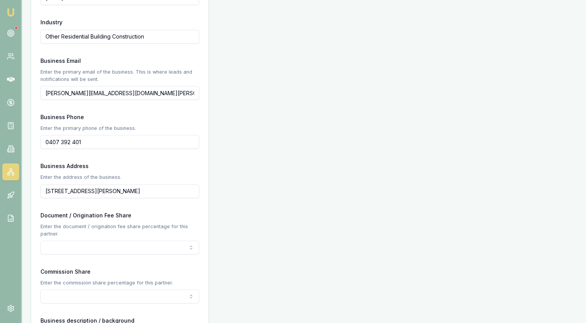 The width and height of the screenshot is (586, 323). What do you see at coordinates (64, 166) in the screenshot?
I see `label: Business Address` at bounding box center [64, 166].